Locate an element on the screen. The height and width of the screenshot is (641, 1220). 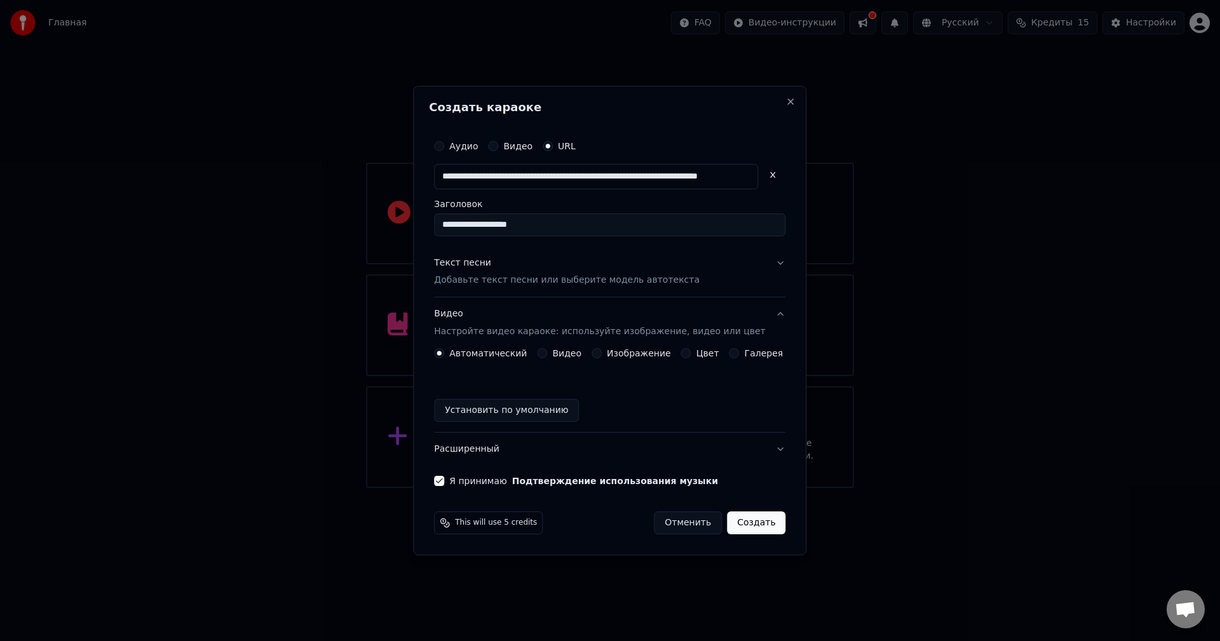
button: Создать is located at coordinates (756, 523).